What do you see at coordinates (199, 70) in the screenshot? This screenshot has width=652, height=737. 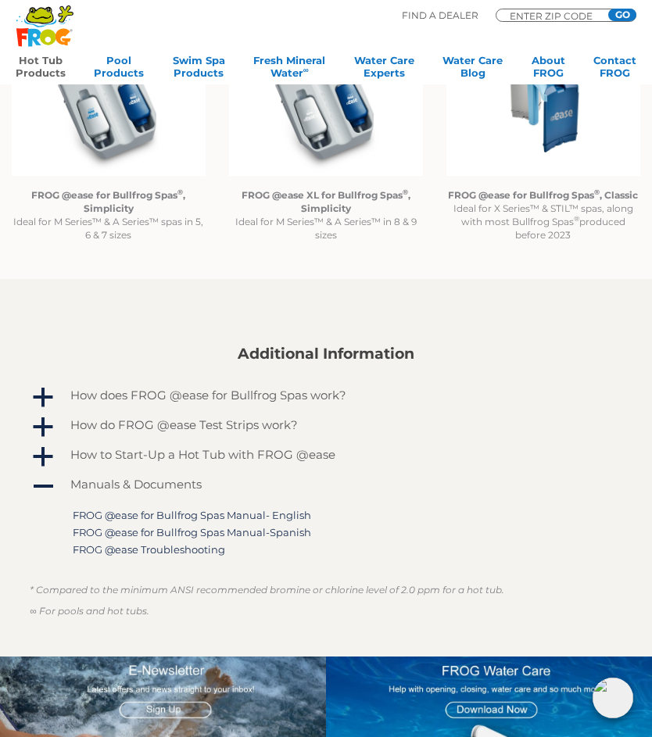 I see `a: Swim SpaProducts` at bounding box center [199, 70].